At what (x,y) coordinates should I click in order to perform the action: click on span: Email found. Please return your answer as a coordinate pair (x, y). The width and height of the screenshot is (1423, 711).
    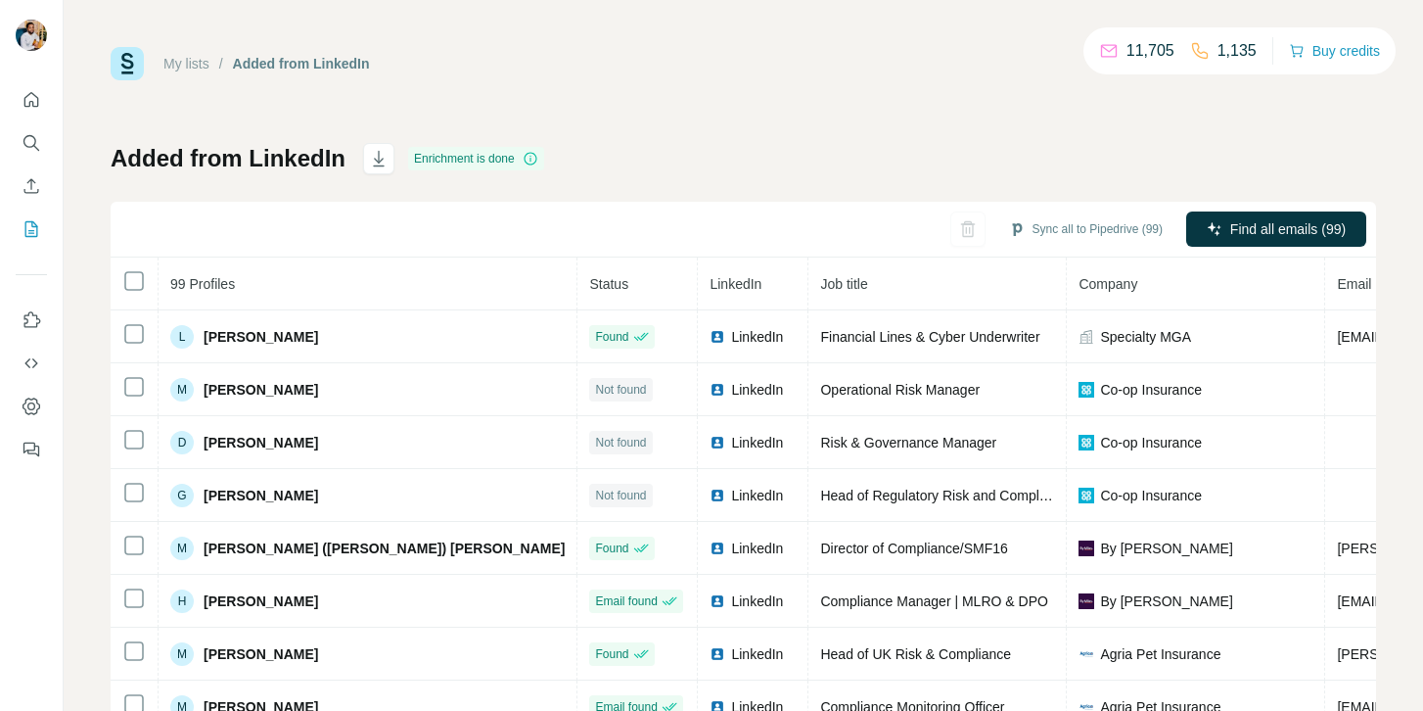
    Looking at the image, I should click on (626, 601).